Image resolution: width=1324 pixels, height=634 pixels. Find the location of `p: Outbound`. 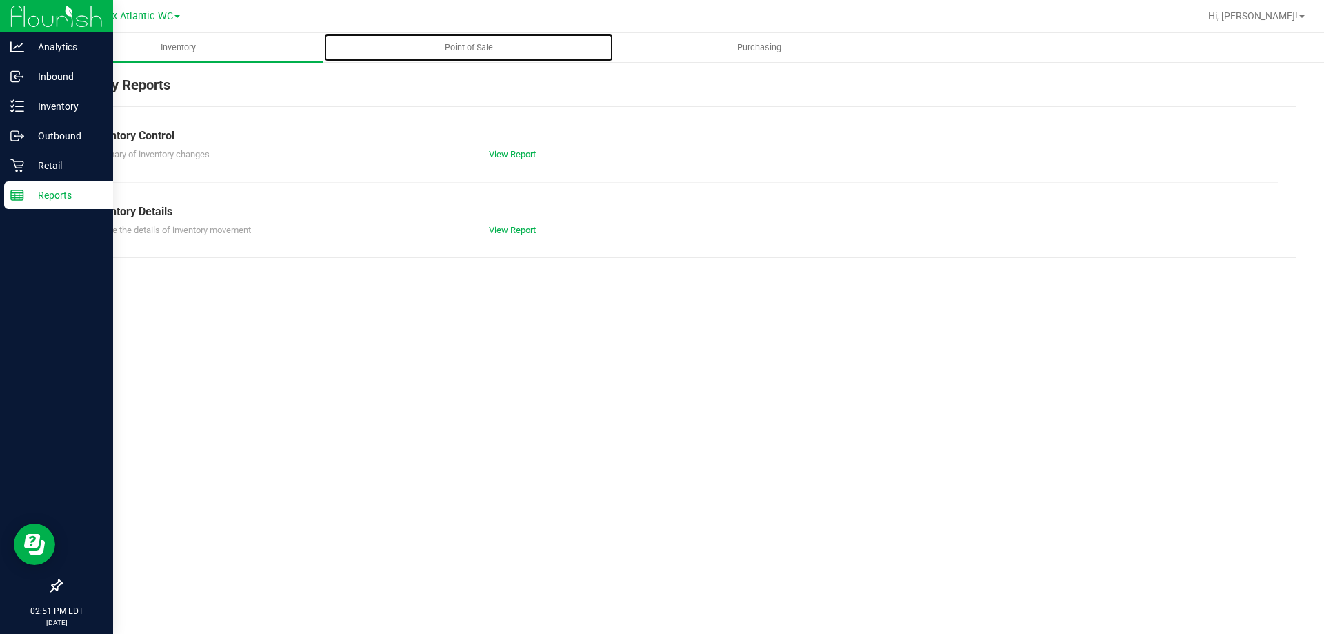

p: Outbound is located at coordinates (65, 136).